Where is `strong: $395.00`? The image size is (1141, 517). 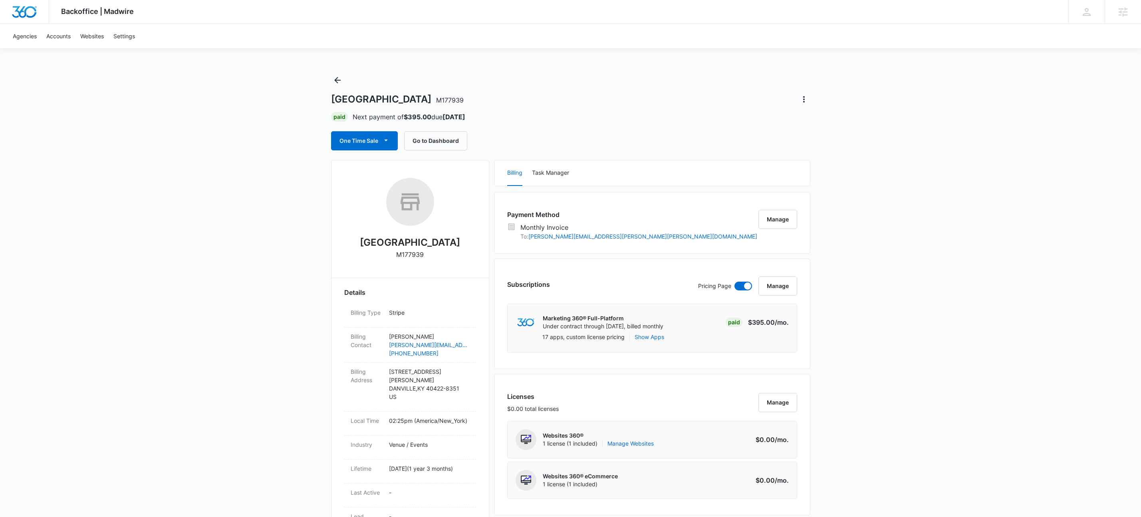
strong: $395.00 is located at coordinates (417, 117).